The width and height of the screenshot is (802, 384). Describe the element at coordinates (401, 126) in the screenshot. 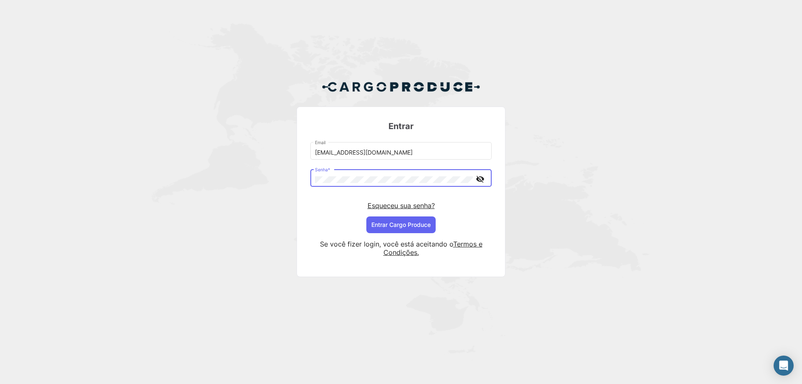

I see `h3: Entrar` at that location.